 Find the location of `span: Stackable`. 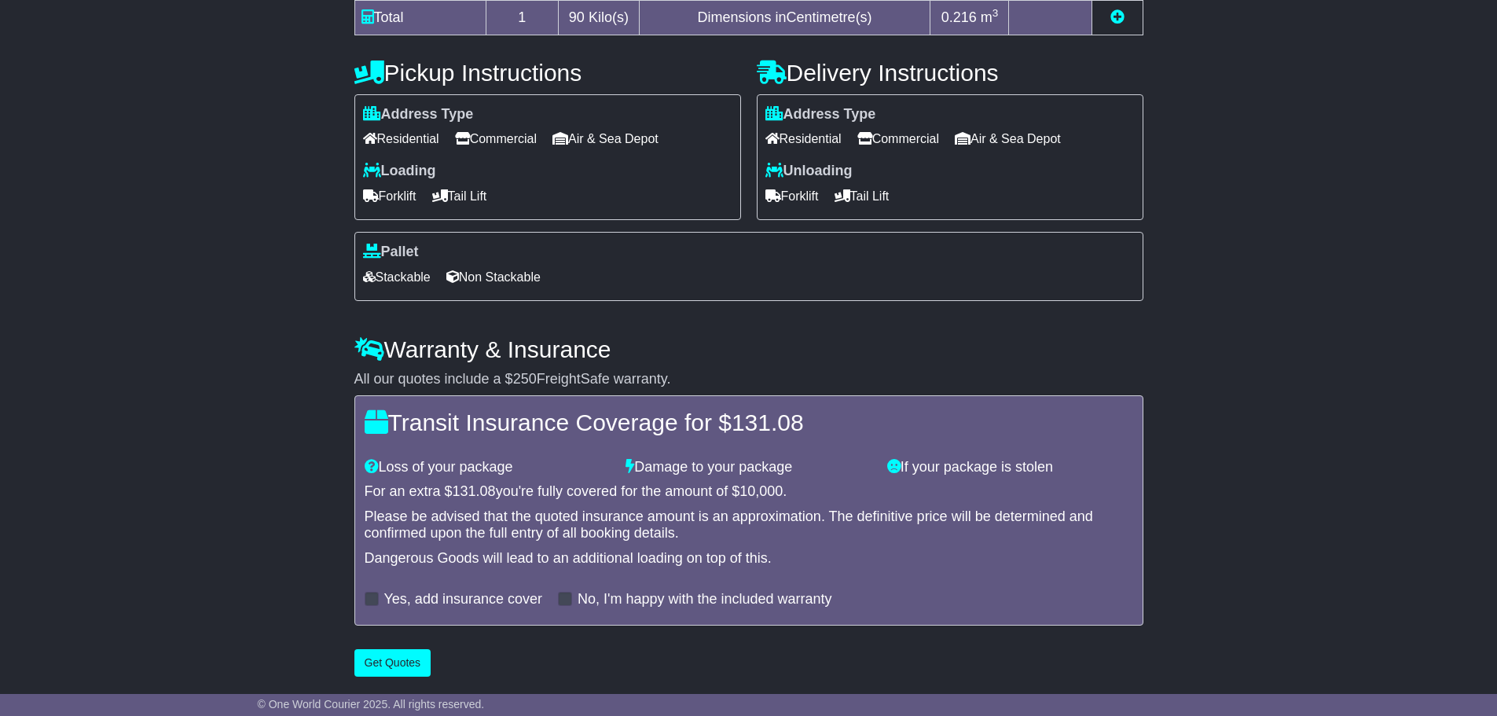

span: Stackable is located at coordinates (397, 277).